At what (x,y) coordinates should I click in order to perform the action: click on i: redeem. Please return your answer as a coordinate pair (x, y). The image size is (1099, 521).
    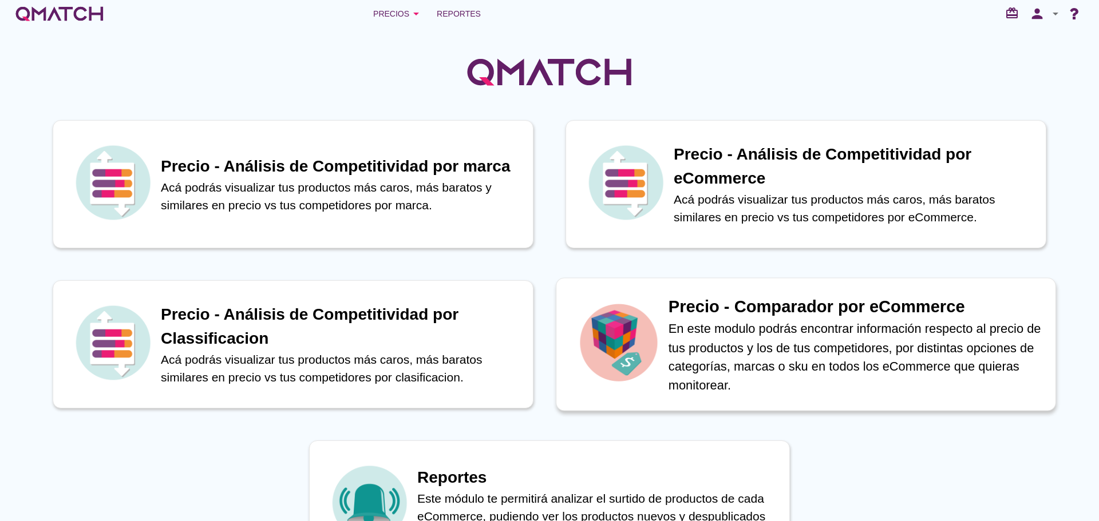
    Looking at the image, I should click on (1014, 13).